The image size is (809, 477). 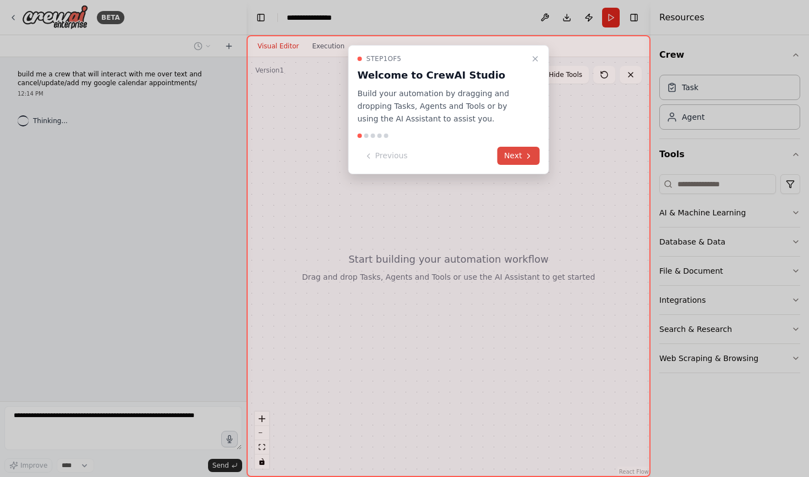 I want to click on button: Previous, so click(x=386, y=156).